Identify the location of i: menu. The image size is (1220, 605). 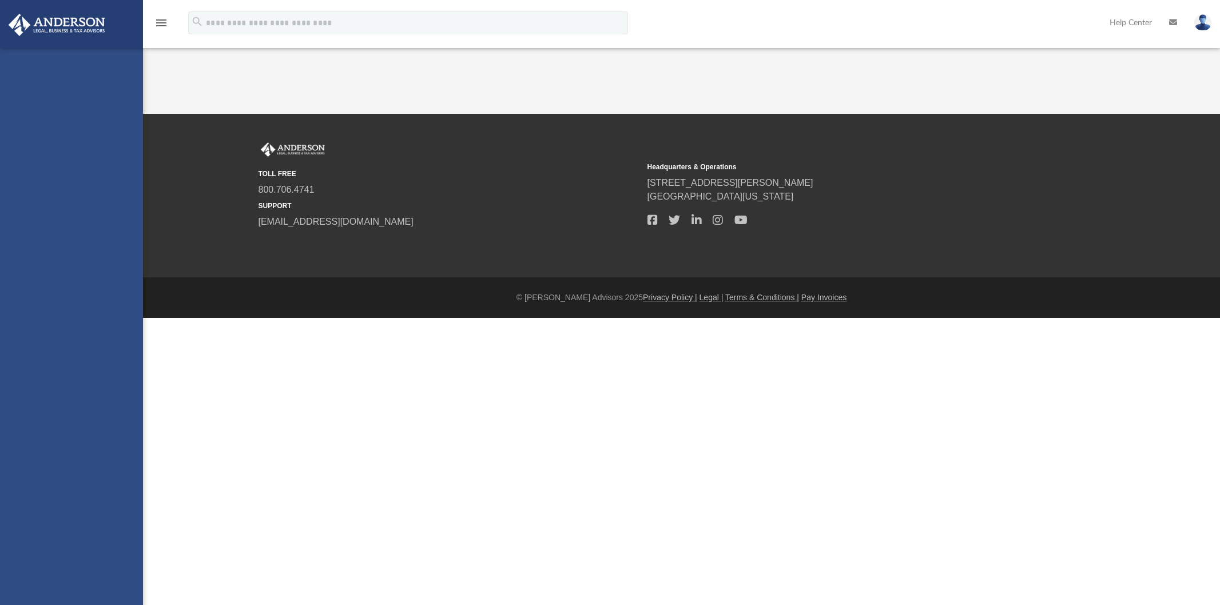
(161, 23).